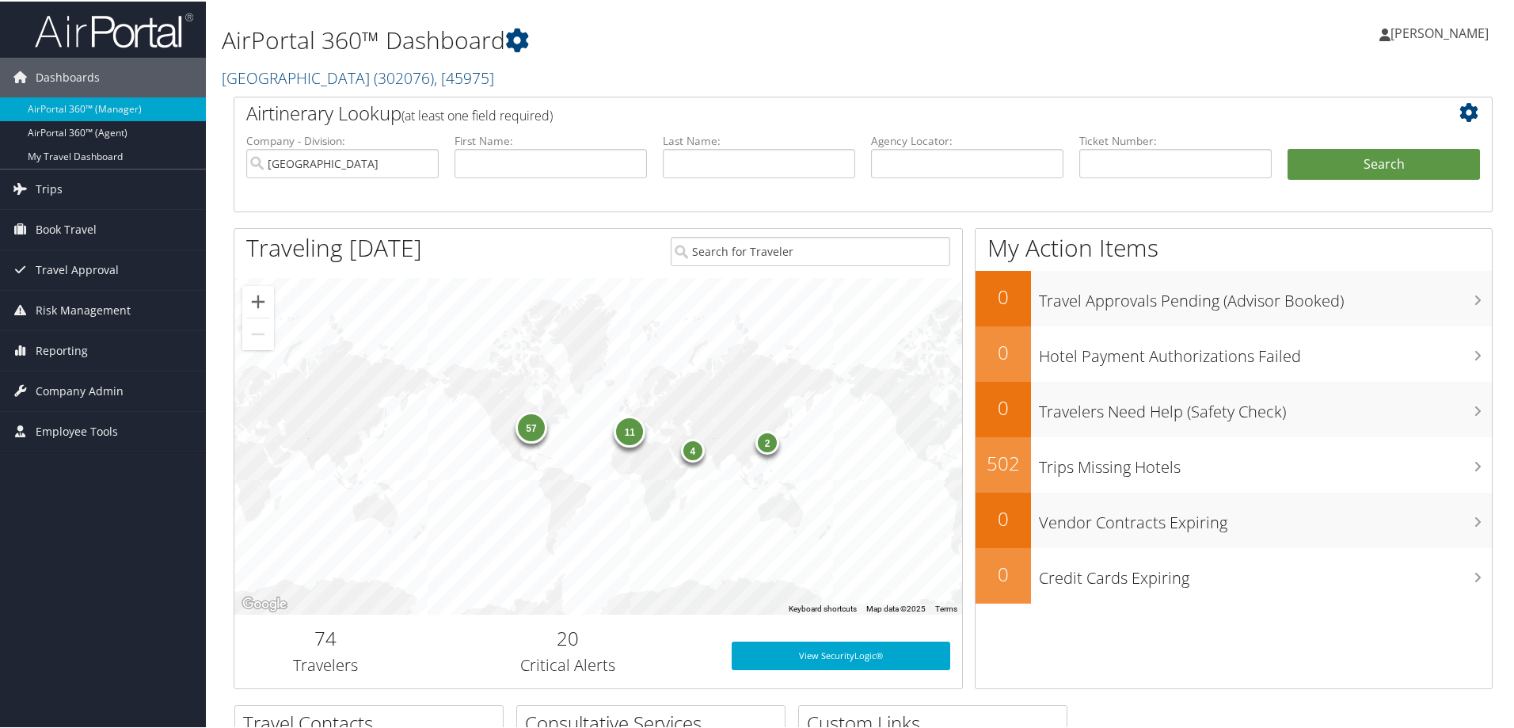 This screenshot has height=728, width=1514. I want to click on button: Keyboard shortcuts, so click(823, 607).